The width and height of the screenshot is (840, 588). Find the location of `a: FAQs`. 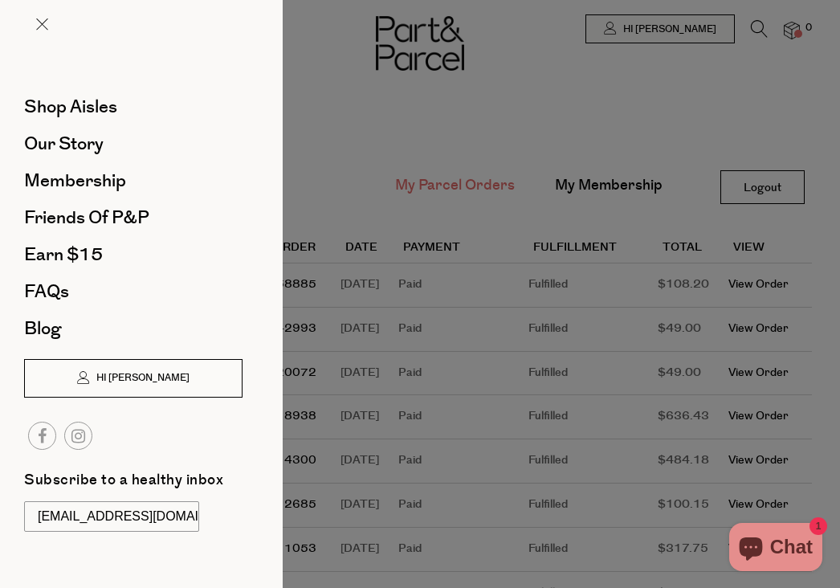

a: FAQs is located at coordinates (133, 292).